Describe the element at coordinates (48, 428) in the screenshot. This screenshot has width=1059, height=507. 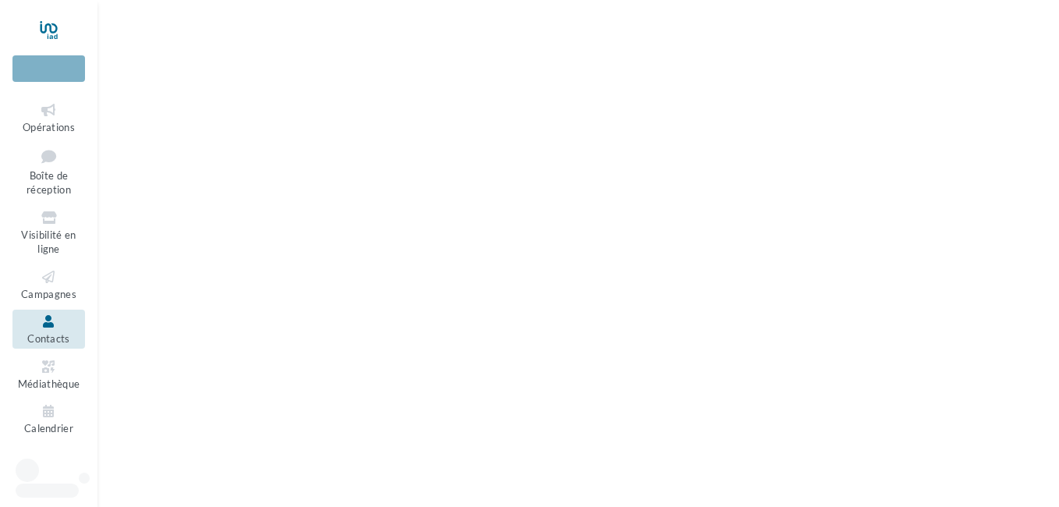
I see `span: Calendrier` at that location.